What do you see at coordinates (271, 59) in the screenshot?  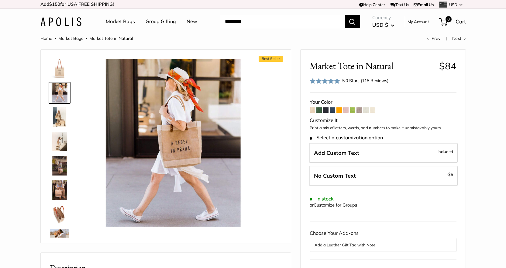 I see `span: Best Seller` at bounding box center [271, 59].